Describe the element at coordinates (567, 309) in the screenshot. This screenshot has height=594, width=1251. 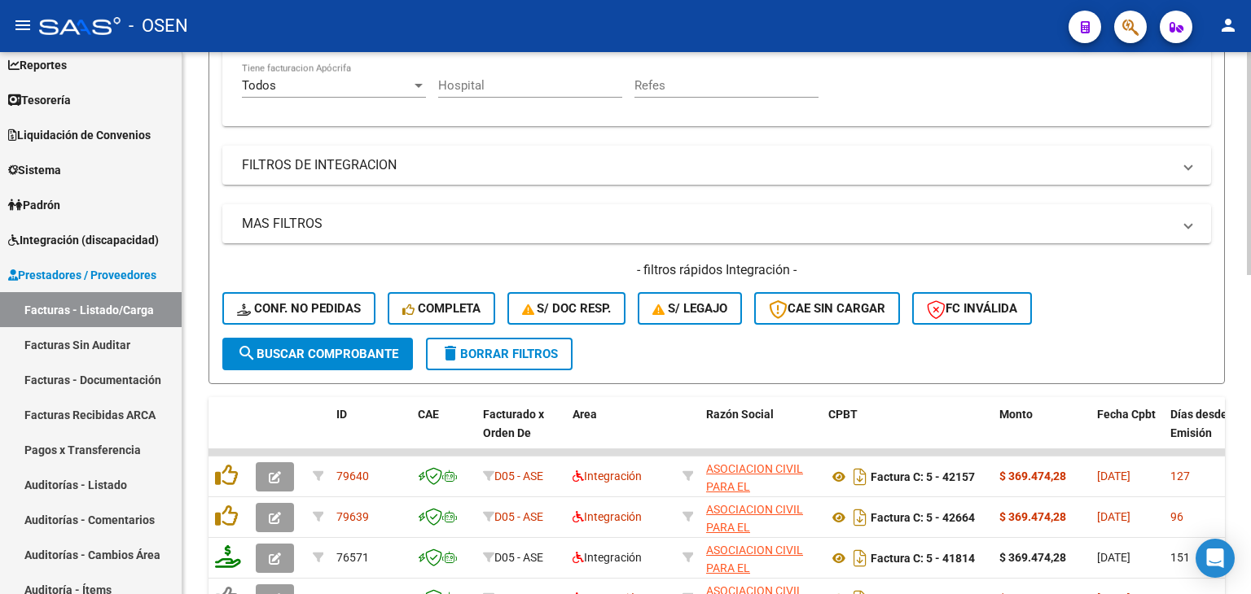
I see `span: S/ Doc Resp.` at that location.